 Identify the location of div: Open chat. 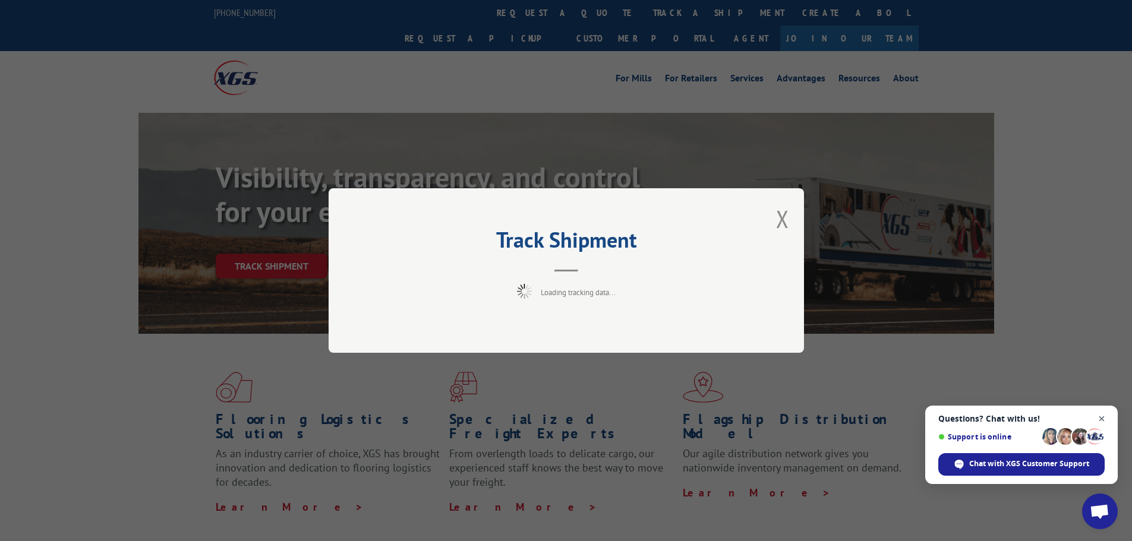
(1100, 512).